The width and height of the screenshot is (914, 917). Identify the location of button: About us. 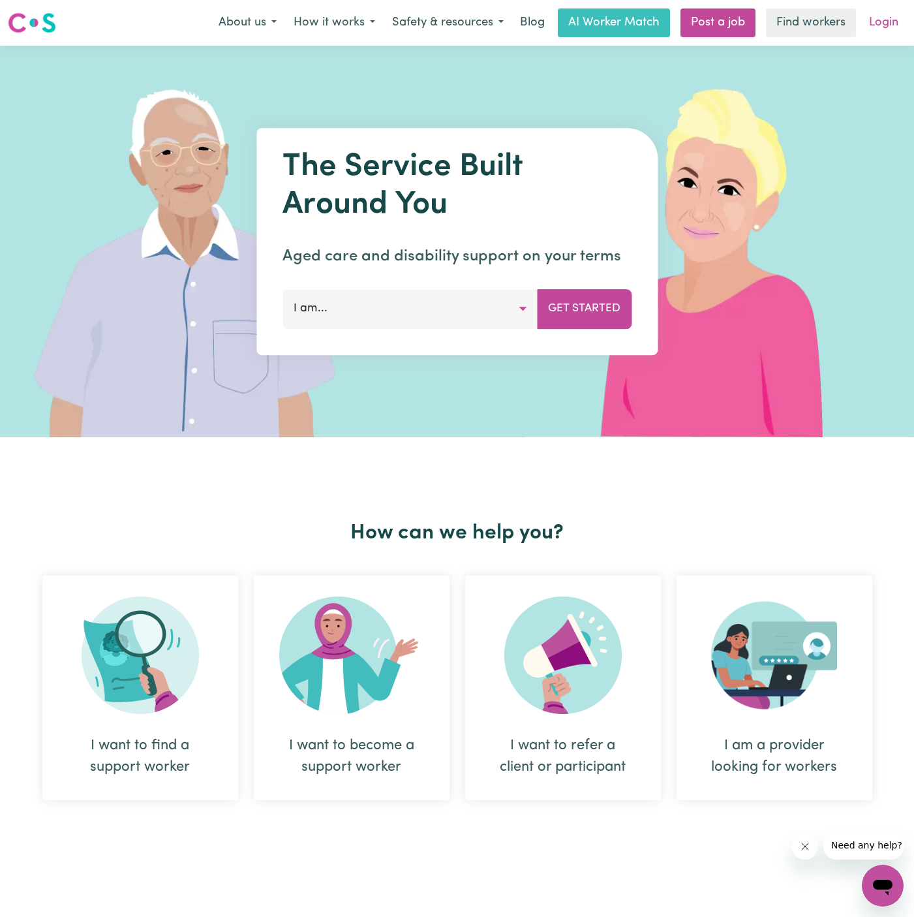
(247, 23).